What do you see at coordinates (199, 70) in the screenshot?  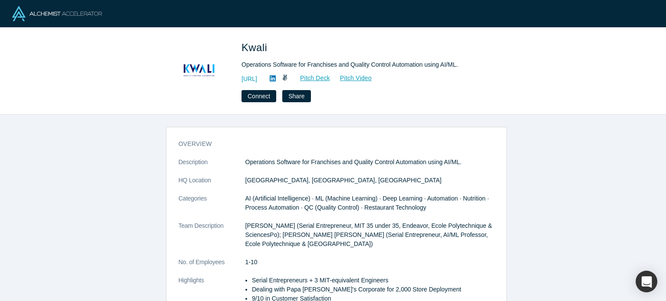 I see `img: Kwali's Logo` at bounding box center [199, 70].